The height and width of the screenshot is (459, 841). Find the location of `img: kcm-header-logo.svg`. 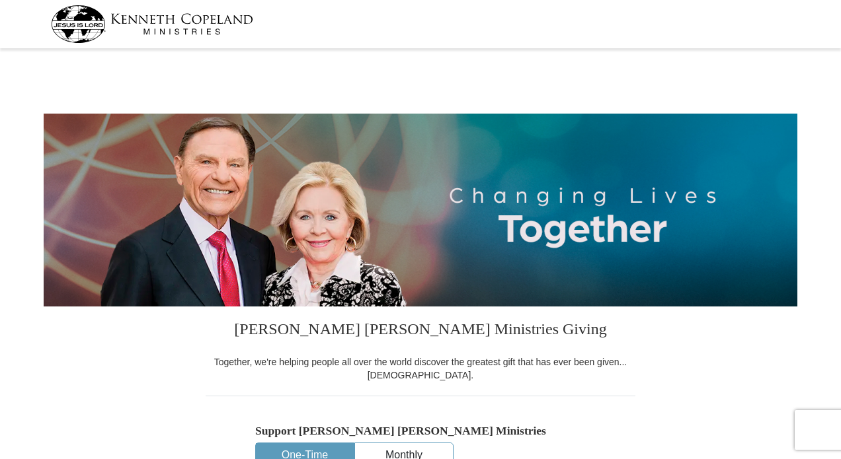

img: kcm-header-logo.svg is located at coordinates (152, 24).